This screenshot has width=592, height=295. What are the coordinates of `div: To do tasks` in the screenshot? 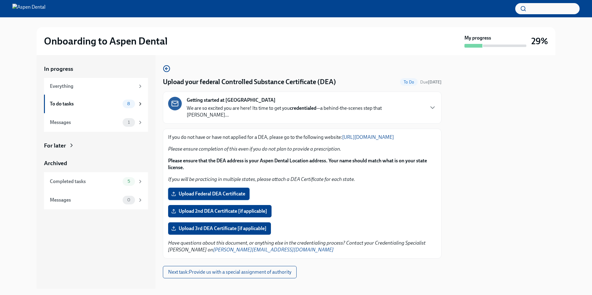 It's located at (85, 104).